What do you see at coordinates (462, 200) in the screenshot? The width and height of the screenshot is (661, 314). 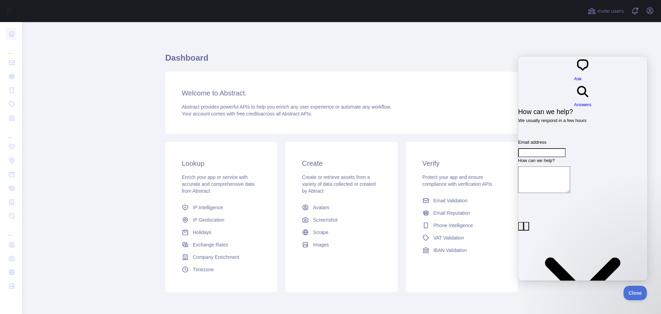 I see `a: Email Validation` at bounding box center [462, 200].